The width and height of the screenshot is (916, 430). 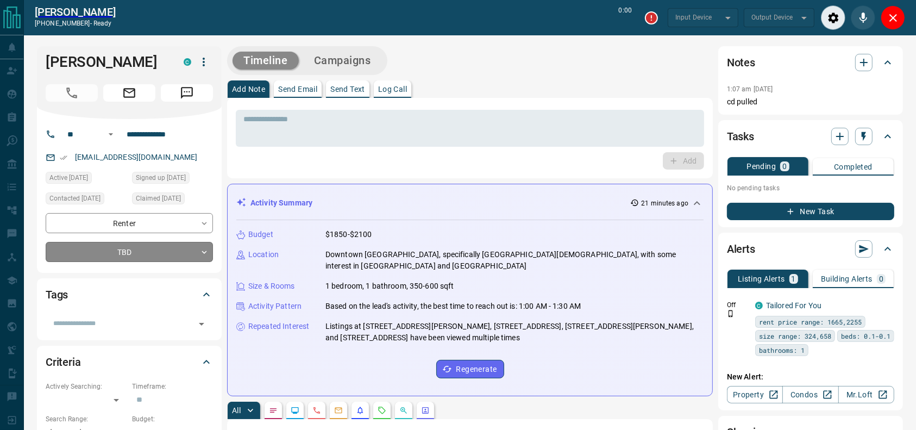 I want to click on span: Email, so click(x=129, y=93).